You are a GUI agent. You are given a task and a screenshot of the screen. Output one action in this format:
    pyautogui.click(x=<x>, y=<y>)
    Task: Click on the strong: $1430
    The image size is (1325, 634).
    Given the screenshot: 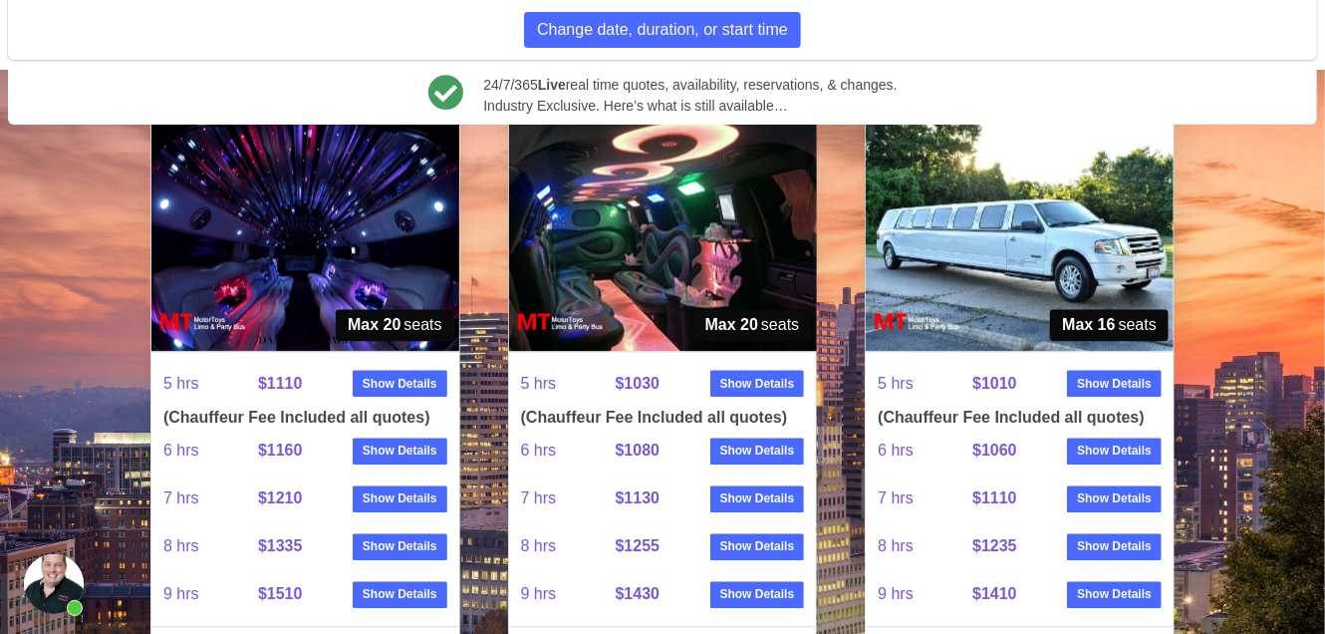 What is the action you would take?
    pyautogui.click(x=638, y=593)
    